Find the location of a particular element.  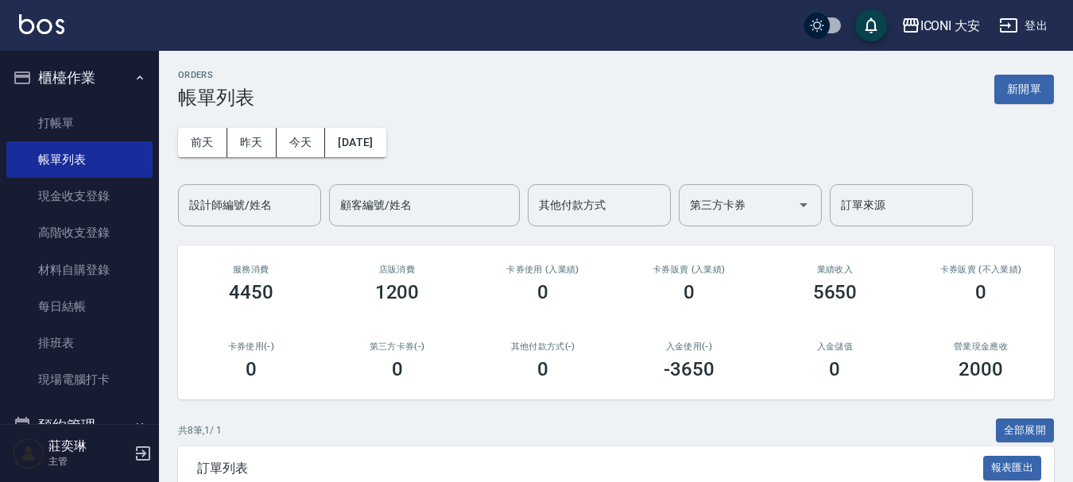

button: 報表匯出 is located at coordinates (1013, 468).